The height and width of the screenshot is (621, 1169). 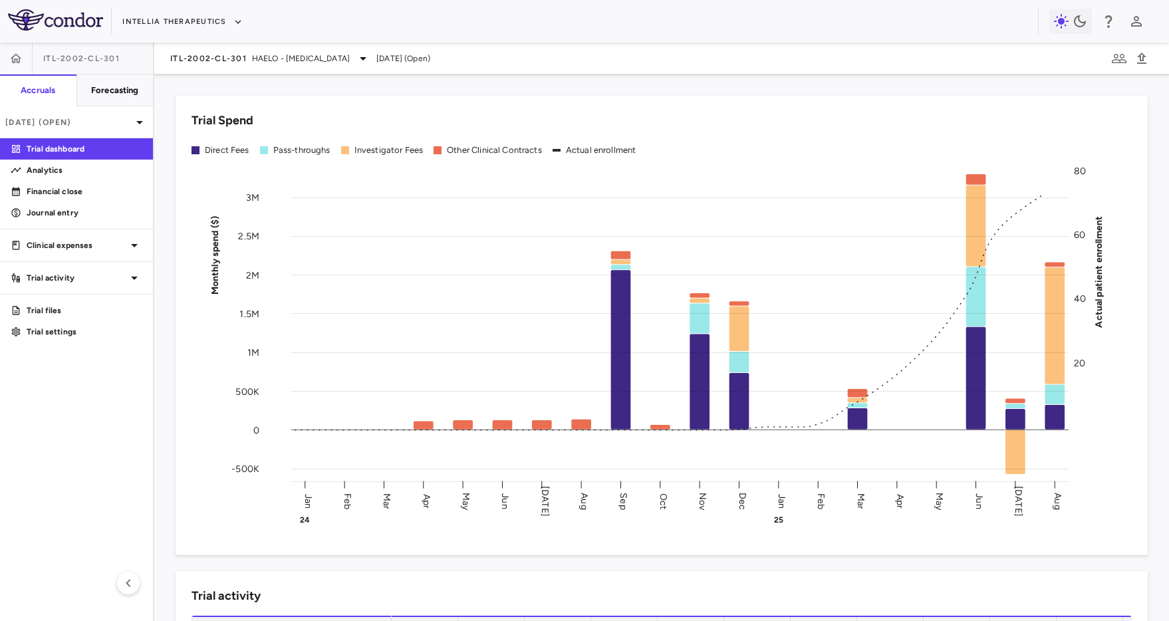 I want to click on tspan: 0, so click(x=256, y=430).